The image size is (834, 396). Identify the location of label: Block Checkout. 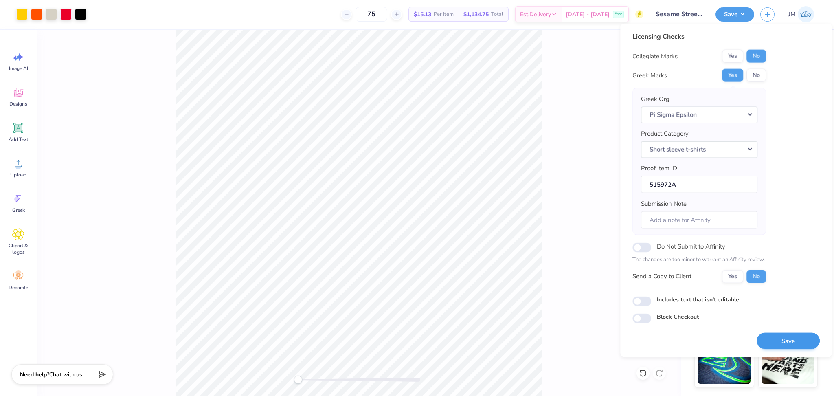
(678, 316).